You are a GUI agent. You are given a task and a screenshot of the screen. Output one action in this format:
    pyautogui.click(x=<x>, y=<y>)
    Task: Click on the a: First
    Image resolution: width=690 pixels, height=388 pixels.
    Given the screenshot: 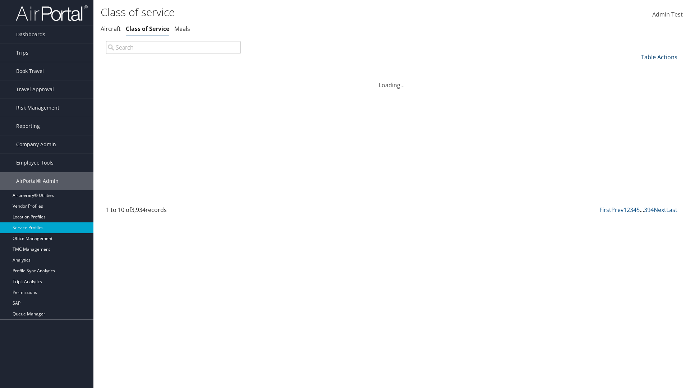 What is the action you would take?
    pyautogui.click(x=606, y=210)
    